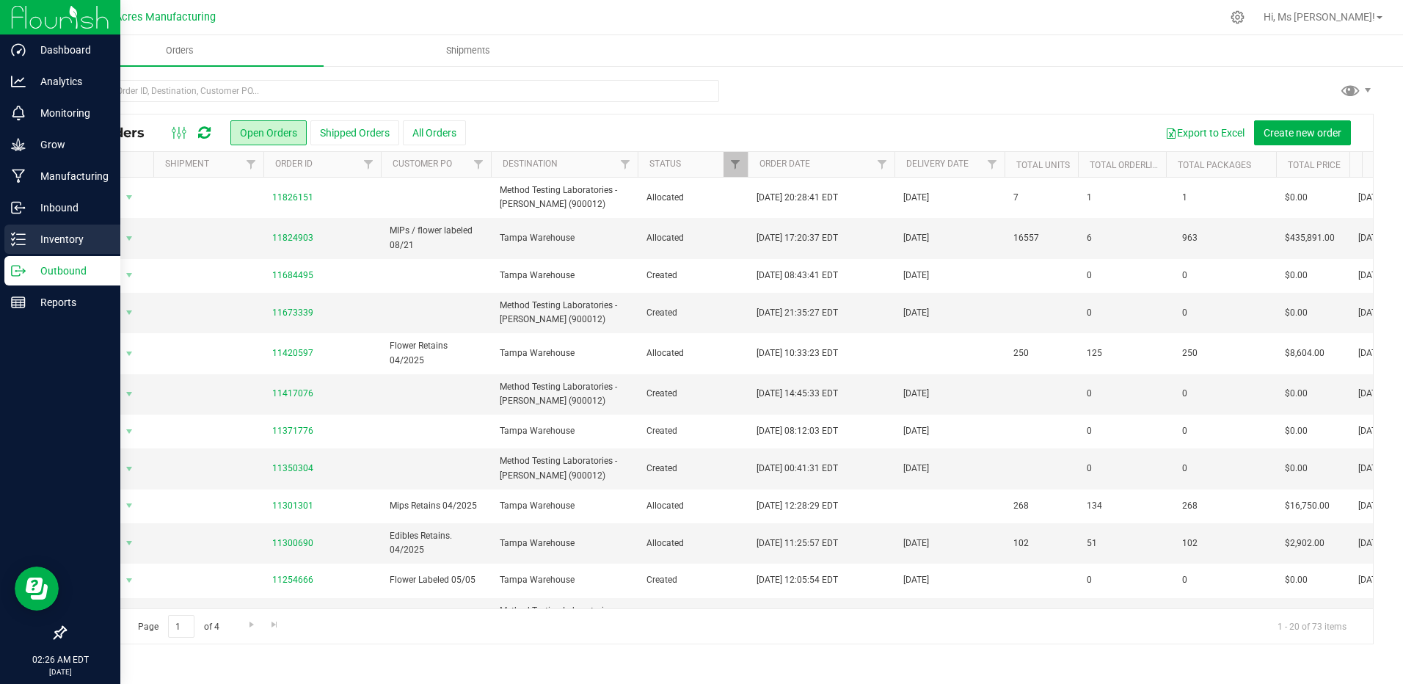 The height and width of the screenshot is (684, 1403). What do you see at coordinates (1092, 543) in the screenshot?
I see `span: 51` at bounding box center [1092, 543].